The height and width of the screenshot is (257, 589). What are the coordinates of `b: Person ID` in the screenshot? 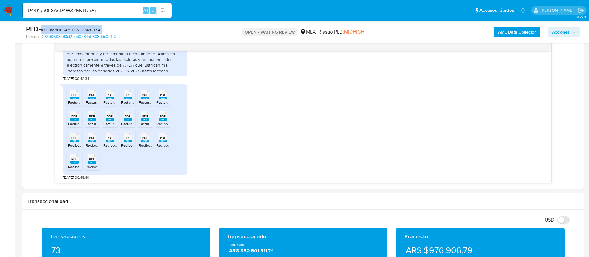 It's located at (34, 37).